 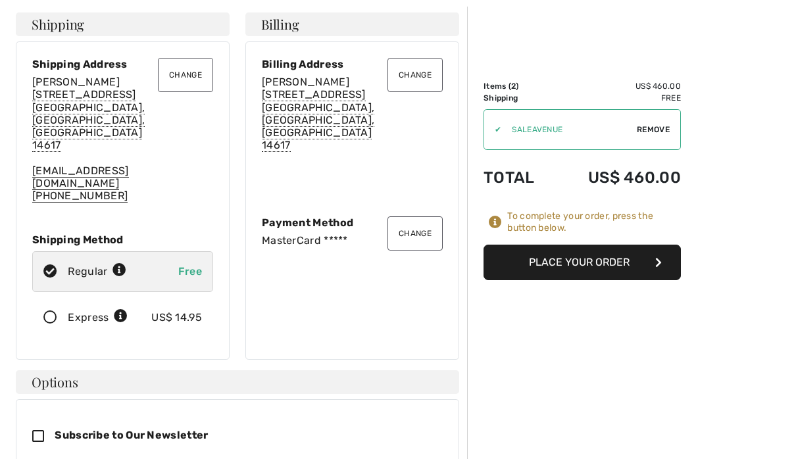 I want to click on input: Promo code, so click(x=569, y=130).